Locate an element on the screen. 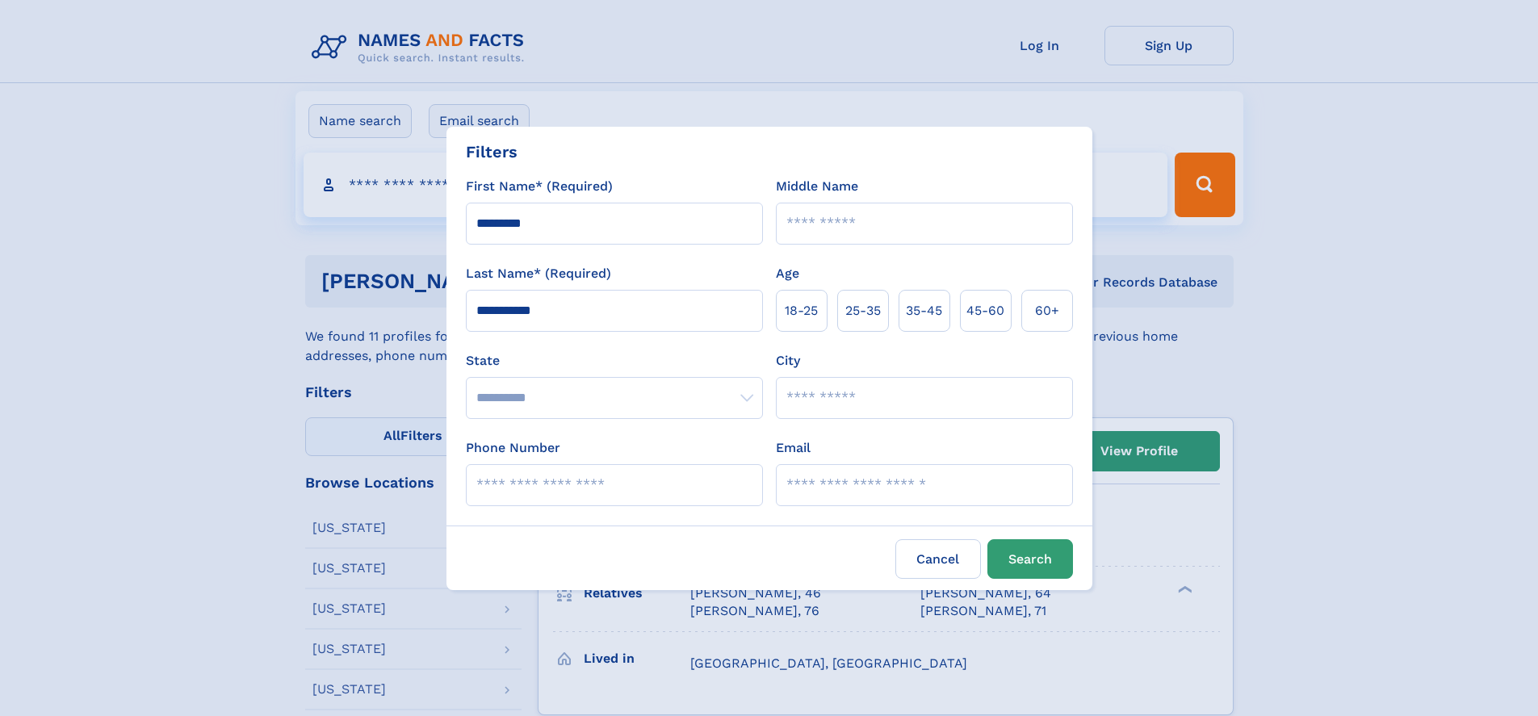 The image size is (1538, 716). span: 60+ is located at coordinates (1047, 311).